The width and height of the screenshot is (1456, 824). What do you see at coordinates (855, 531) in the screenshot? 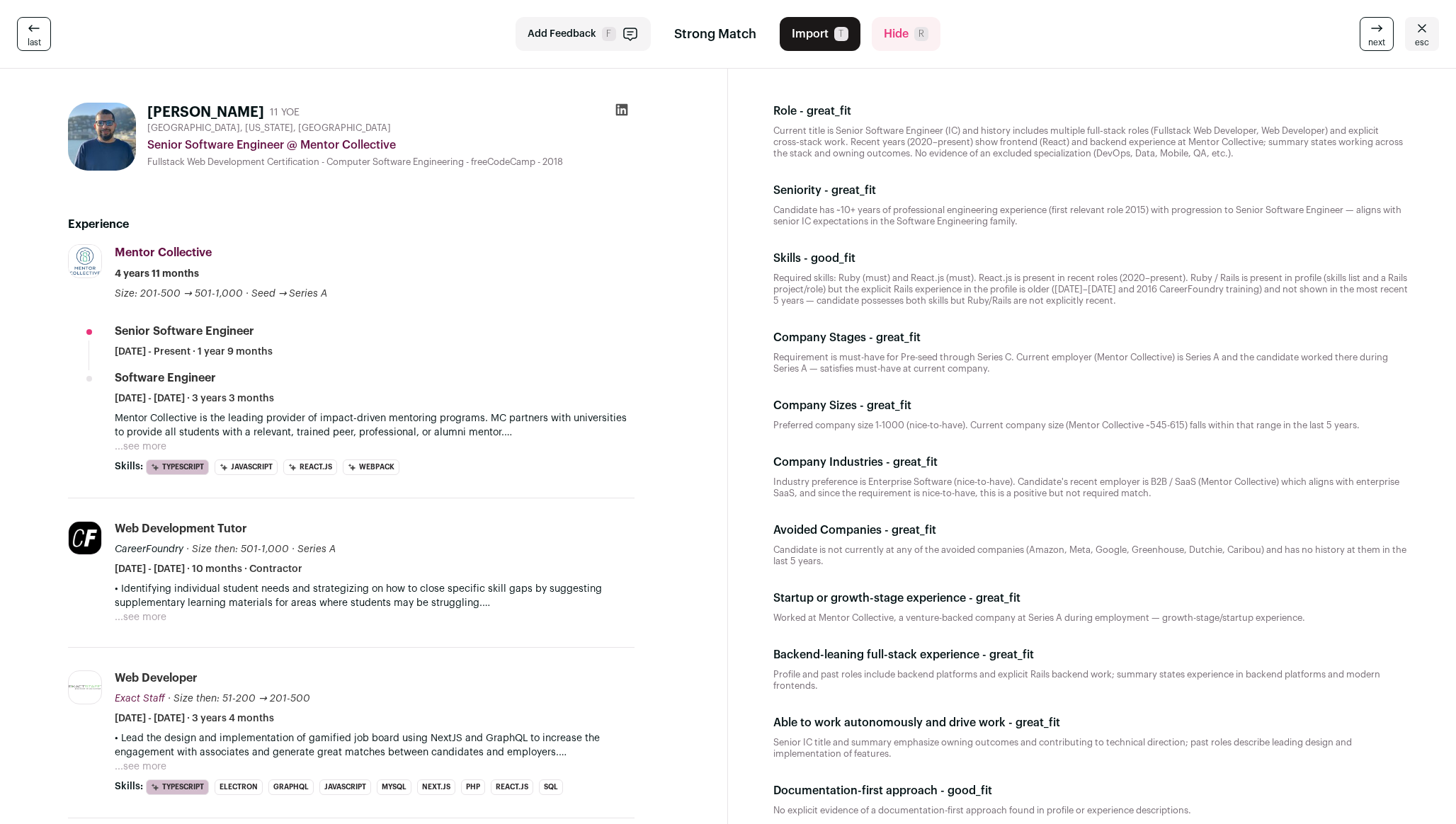
I see `p: Avoided Companies - great_fit` at bounding box center [855, 531].